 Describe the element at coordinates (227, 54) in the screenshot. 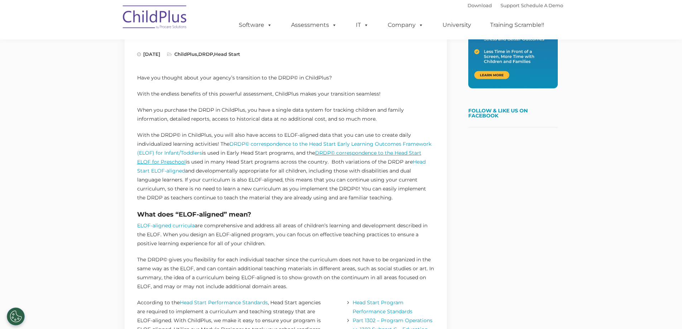

I see `a: Head Start` at that location.